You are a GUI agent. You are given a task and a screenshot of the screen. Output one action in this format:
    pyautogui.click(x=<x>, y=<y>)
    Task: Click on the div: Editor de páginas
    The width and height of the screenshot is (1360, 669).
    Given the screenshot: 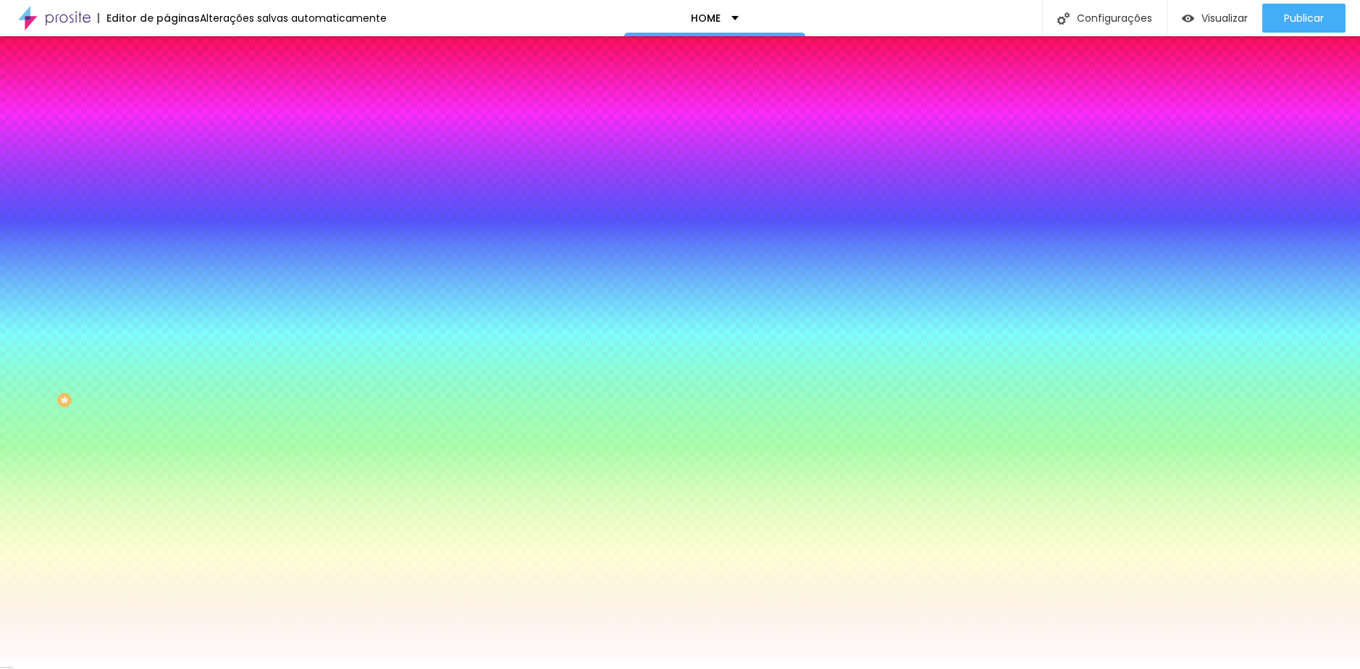 What is the action you would take?
    pyautogui.click(x=148, y=18)
    